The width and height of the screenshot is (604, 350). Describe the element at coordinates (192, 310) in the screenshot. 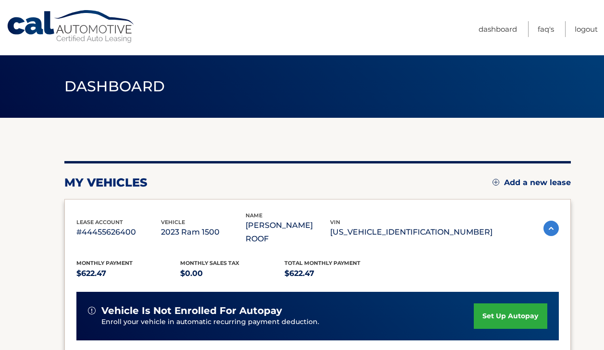

I see `span: vehicle is not enrolled for autopay` at that location.